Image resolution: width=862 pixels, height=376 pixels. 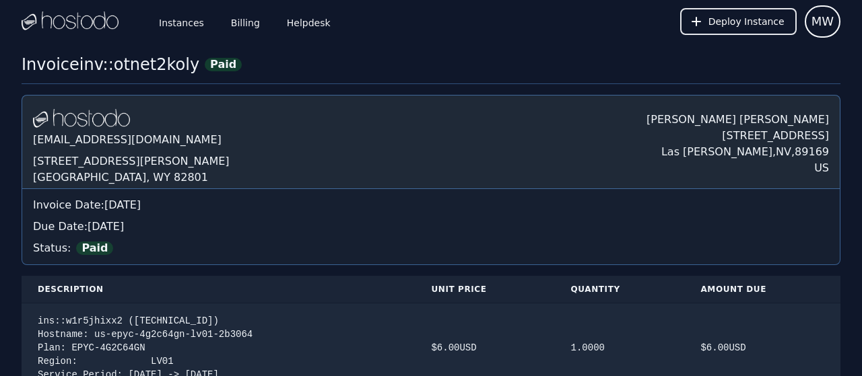 I want to click on th: Description, so click(x=218, y=289).